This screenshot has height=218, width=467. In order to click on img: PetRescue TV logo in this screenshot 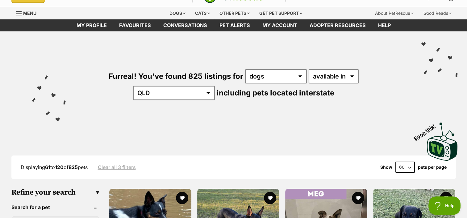, I will do `click(442, 142)`.